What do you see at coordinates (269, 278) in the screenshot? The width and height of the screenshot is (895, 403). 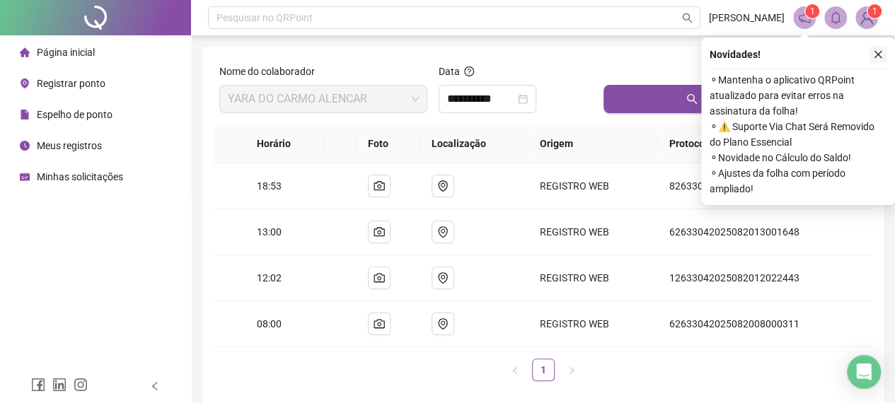 I see `span: 12:02` at bounding box center [269, 278].